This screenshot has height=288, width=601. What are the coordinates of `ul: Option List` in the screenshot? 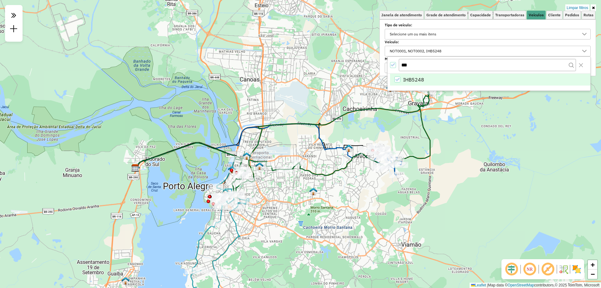 It's located at (489, 80).